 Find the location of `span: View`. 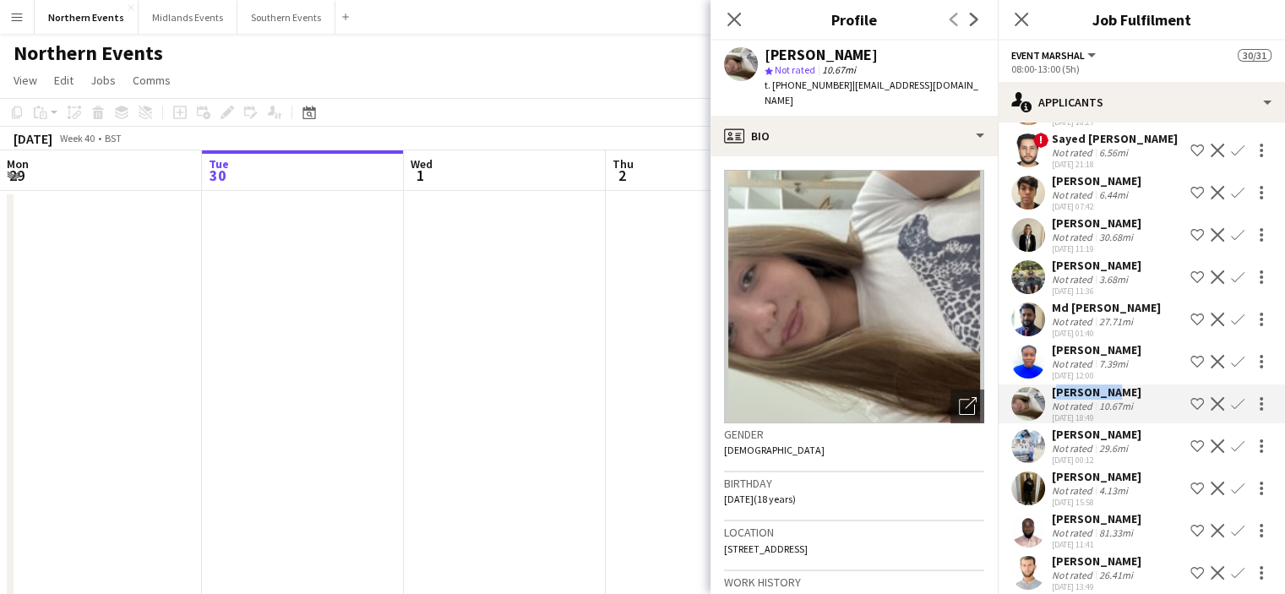

span: View is located at coordinates (25, 80).